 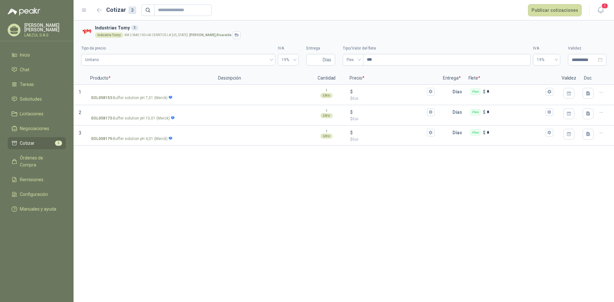 What do you see at coordinates (37, 143) in the screenshot?
I see `a: Cotizar3` at bounding box center [37, 143].